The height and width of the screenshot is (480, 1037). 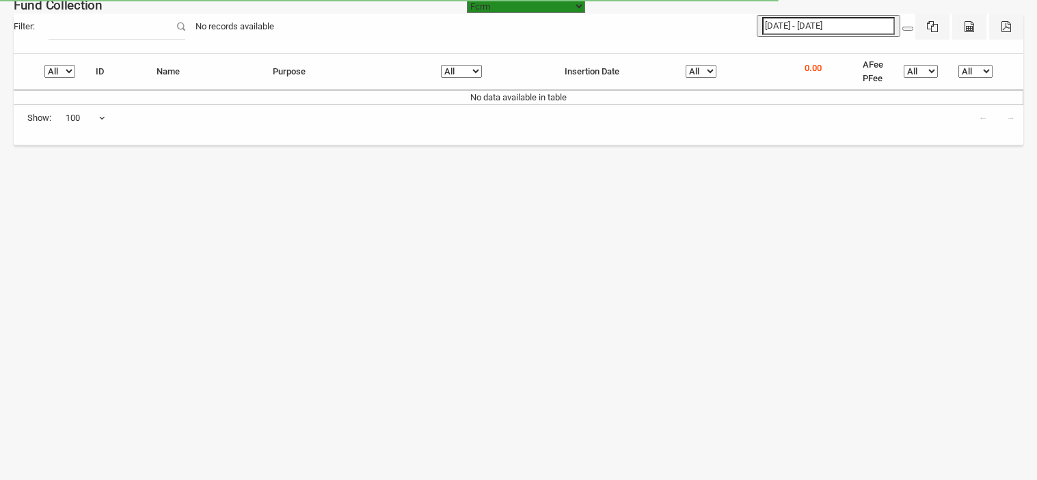 I want to click on th: Insertion Date, so click(x=614, y=72).